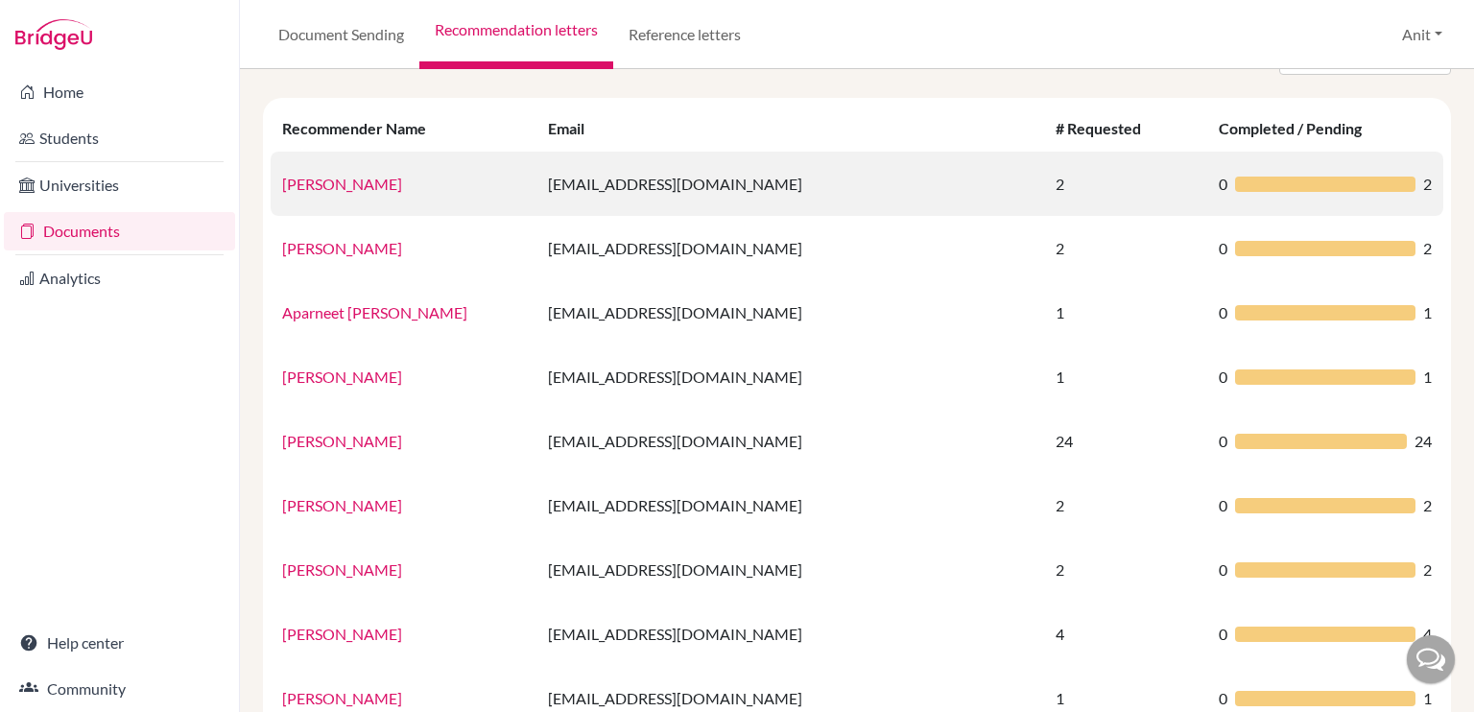 This screenshot has width=1474, height=712. What do you see at coordinates (119, 643) in the screenshot?
I see `a: Help center` at bounding box center [119, 643].